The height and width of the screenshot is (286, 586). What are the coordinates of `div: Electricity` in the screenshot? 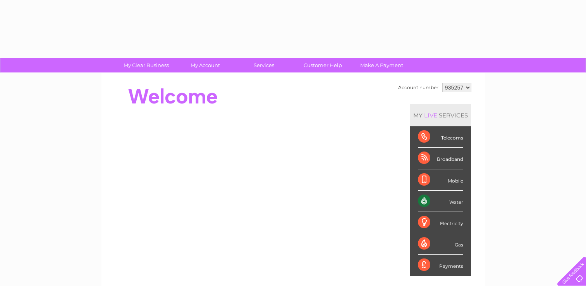 It's located at (440, 222).